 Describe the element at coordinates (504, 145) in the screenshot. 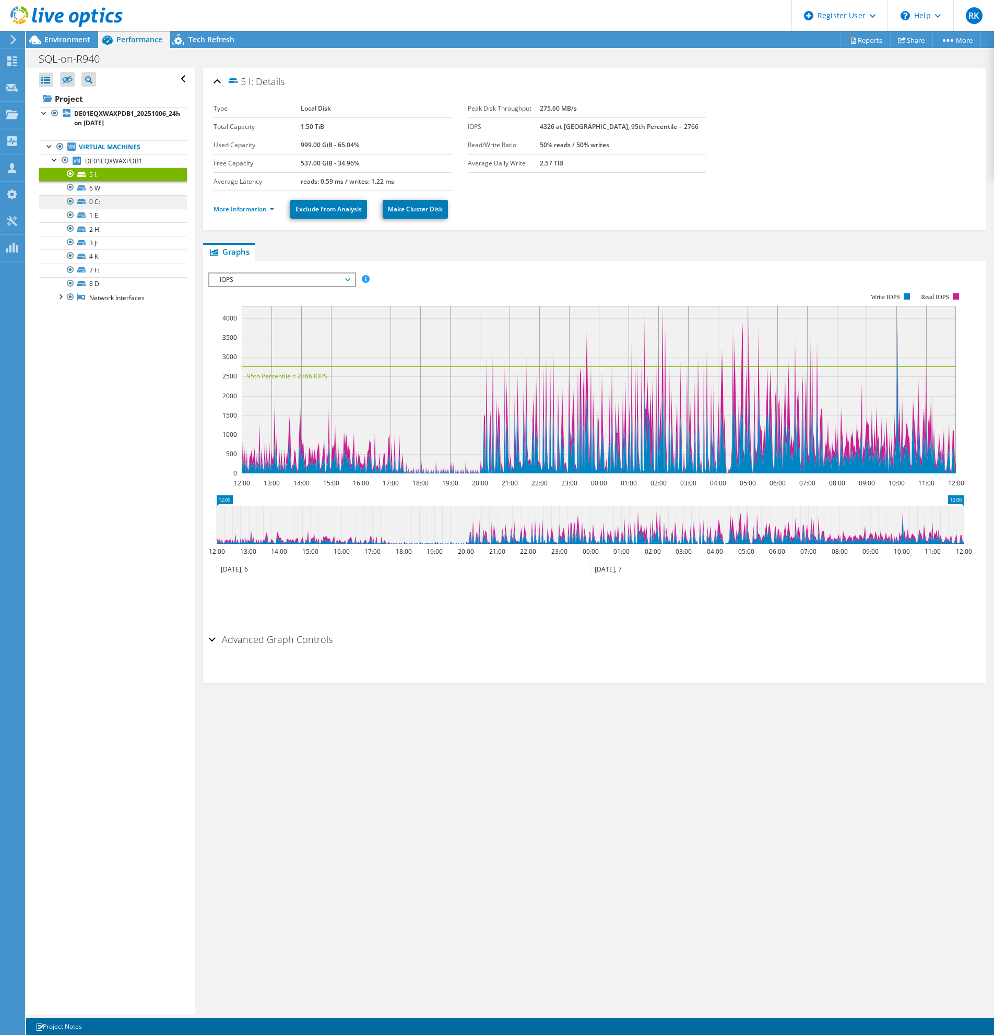

I see `label: Read/Write Ratio` at that location.